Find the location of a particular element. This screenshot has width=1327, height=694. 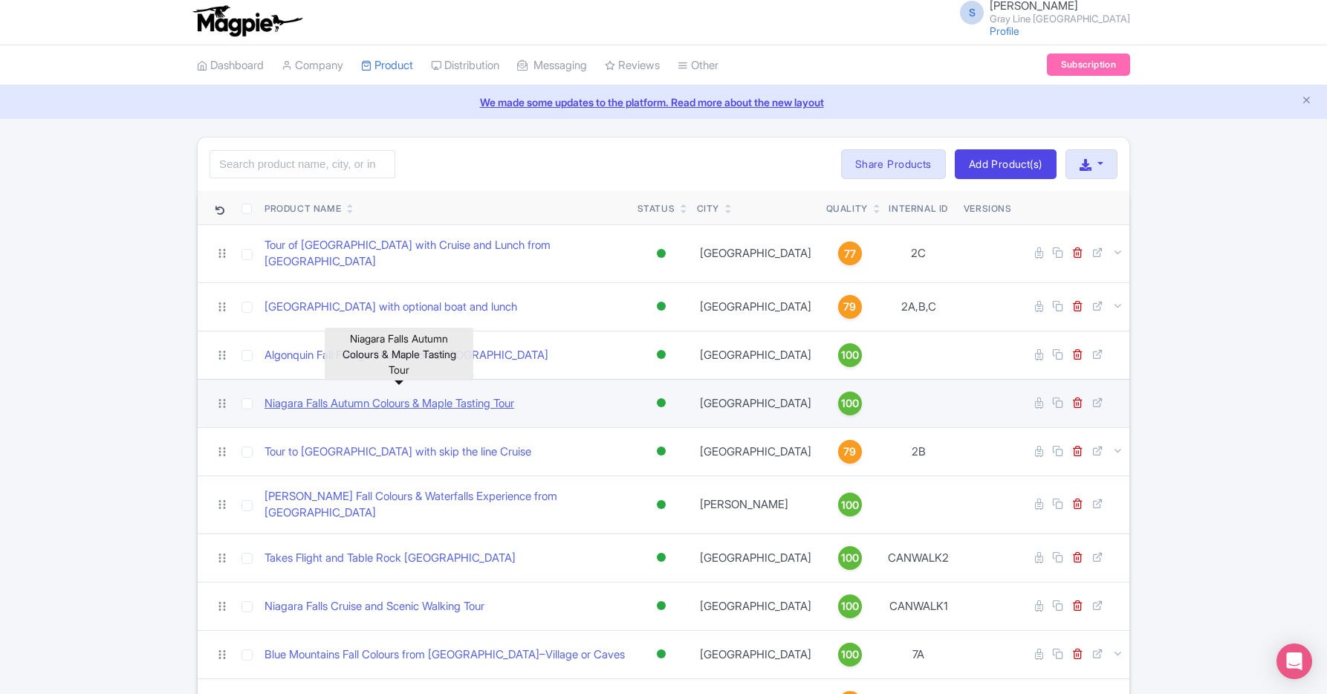

div: Niagara Falls Autumn Colours & Maple Tasting Tour is located at coordinates (399, 354).